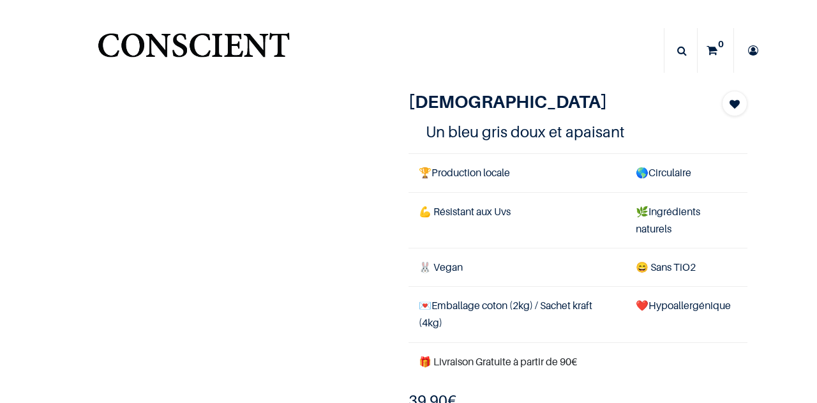  Describe the element at coordinates (686, 220) in the screenshot. I see `td: Ingrédients naturels` at that location.